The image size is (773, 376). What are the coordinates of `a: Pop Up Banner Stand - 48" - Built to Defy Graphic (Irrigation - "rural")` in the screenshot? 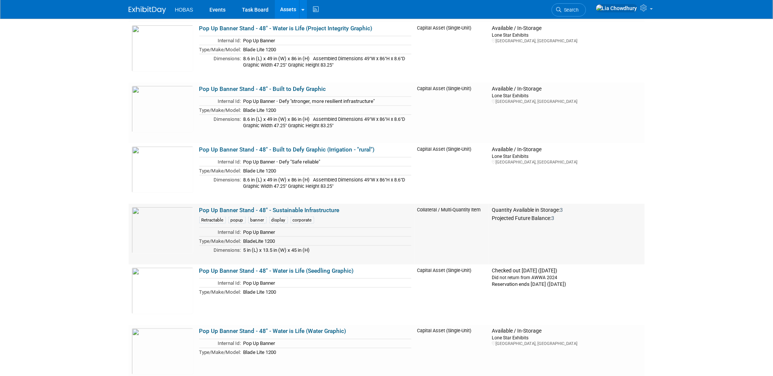 It's located at (287, 150).